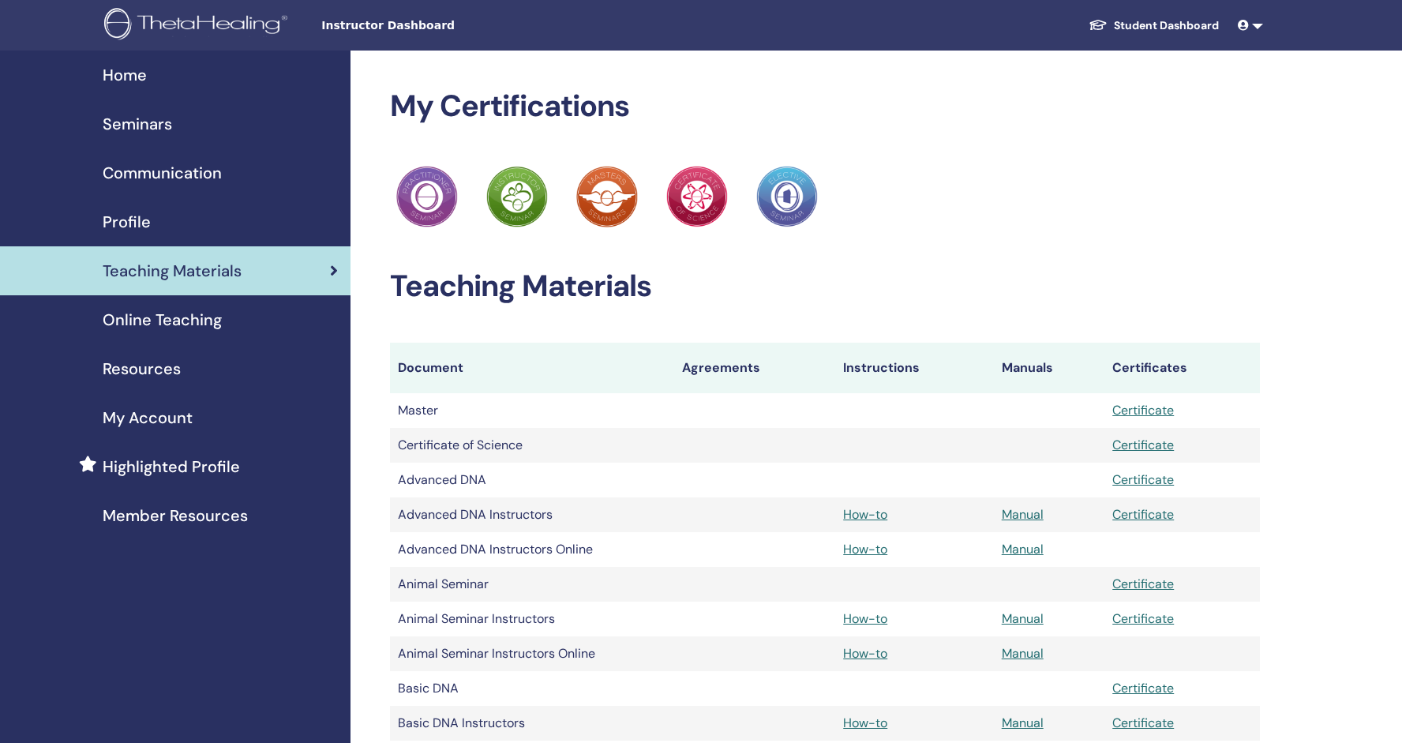 This screenshot has width=1402, height=743. What do you see at coordinates (162, 320) in the screenshot?
I see `span: Online Teaching` at bounding box center [162, 320].